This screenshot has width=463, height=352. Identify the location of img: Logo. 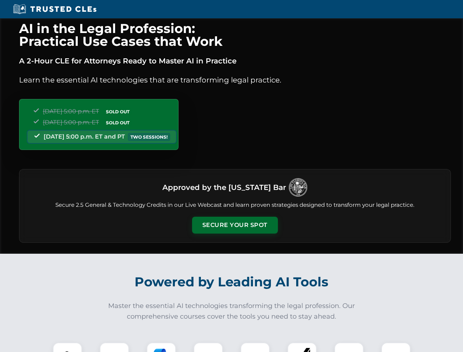
(298, 187).